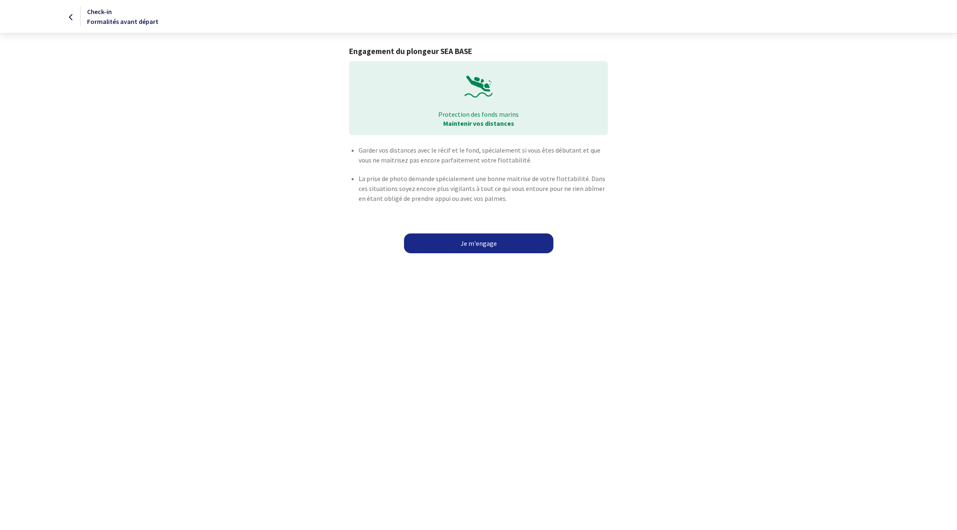 Image resolution: width=957 pixels, height=530 pixels. What do you see at coordinates (478, 51) in the screenshot?
I see `h1: Engagement du plongeur SEA BASE` at bounding box center [478, 51].